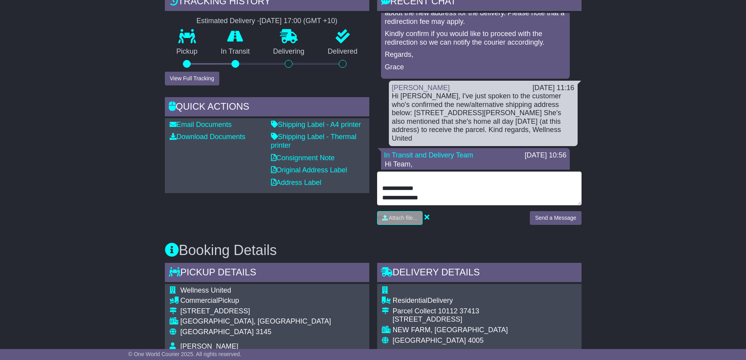 This screenshot has height=360, width=746. What do you see at coordinates (263, 331) in the screenshot?
I see `span: 3145` at bounding box center [263, 331].